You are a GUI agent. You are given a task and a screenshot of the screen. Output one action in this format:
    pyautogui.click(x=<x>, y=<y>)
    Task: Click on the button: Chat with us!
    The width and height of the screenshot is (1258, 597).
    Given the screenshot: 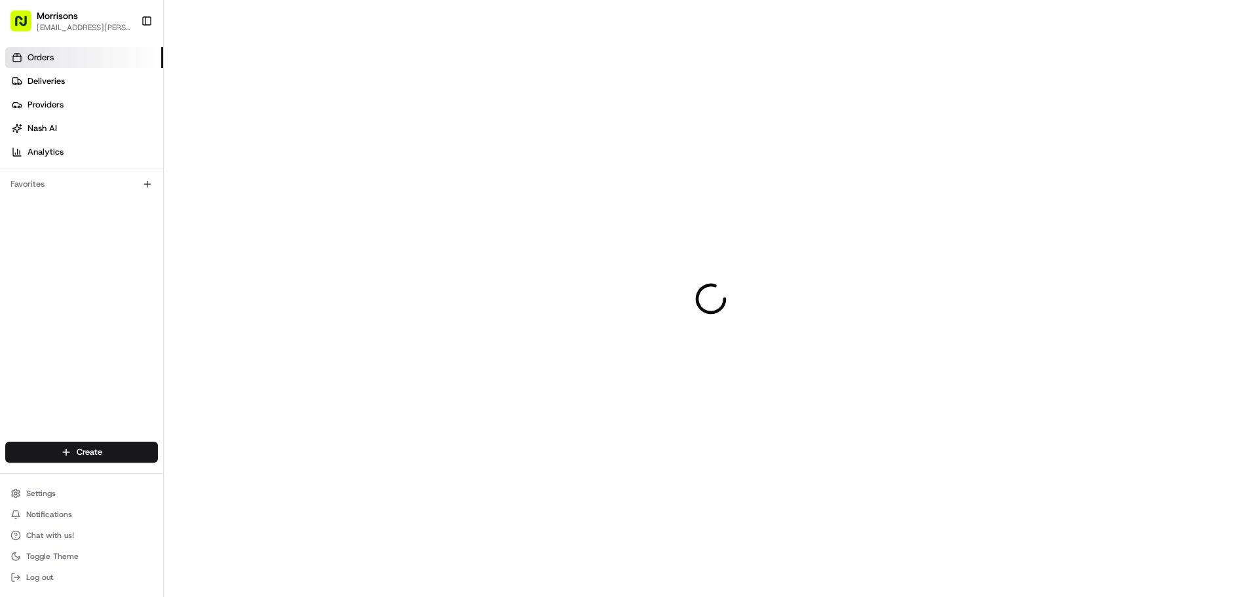 What is the action you would take?
    pyautogui.click(x=81, y=535)
    